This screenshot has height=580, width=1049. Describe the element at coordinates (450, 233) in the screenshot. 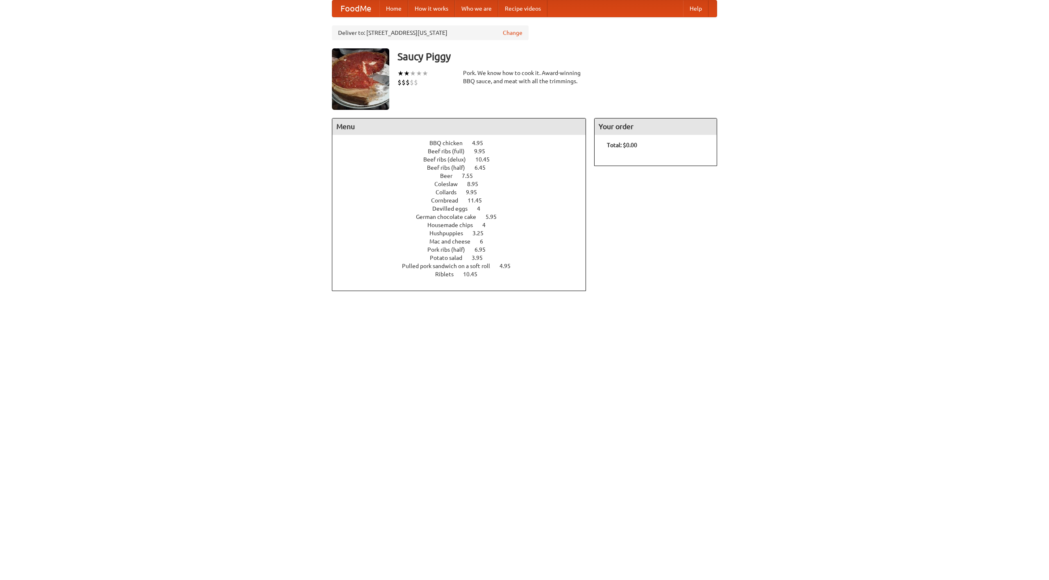

I see `span: Hushpuppies` at that location.